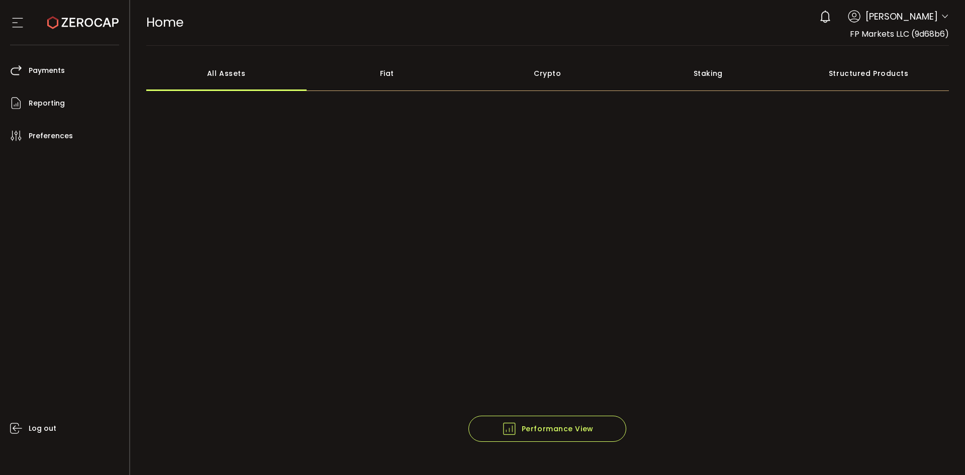 The image size is (965, 475). Describe the element at coordinates (548, 429) in the screenshot. I see `button: Performance View` at that location.